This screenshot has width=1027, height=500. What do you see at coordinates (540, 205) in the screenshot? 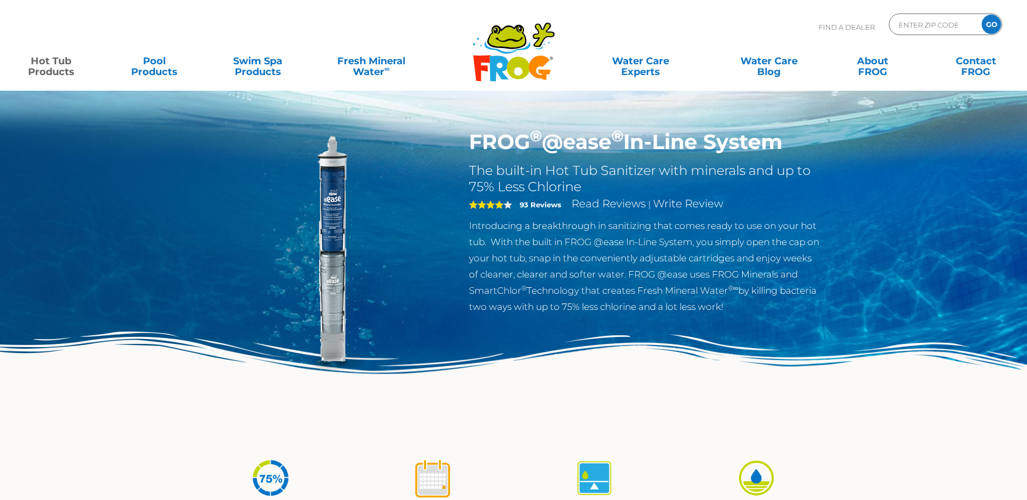
I see `strong: 93 Reviews` at bounding box center [540, 205].